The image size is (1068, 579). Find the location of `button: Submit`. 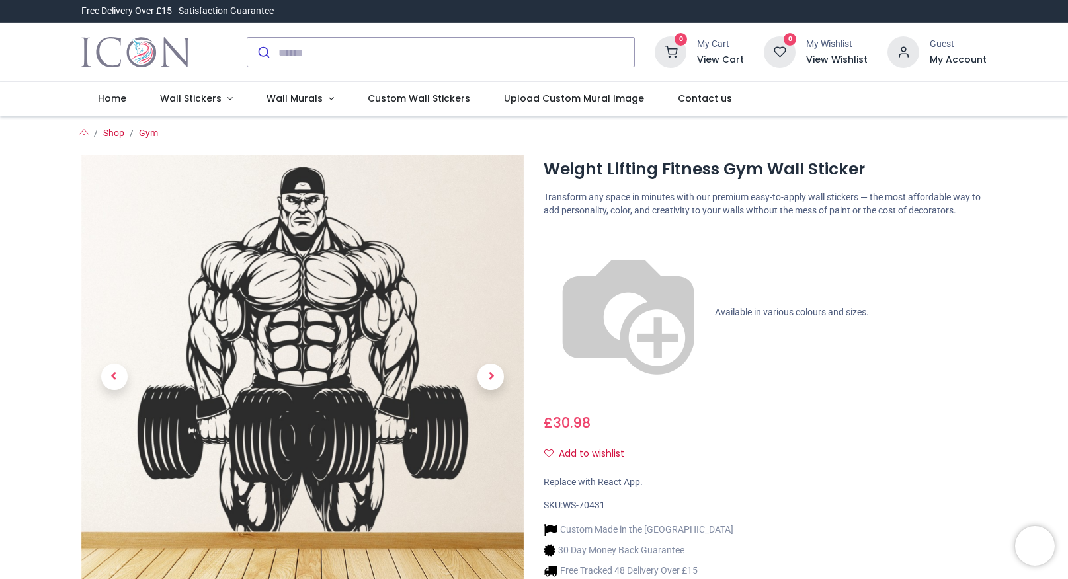

button: Submit is located at coordinates (262, 52).